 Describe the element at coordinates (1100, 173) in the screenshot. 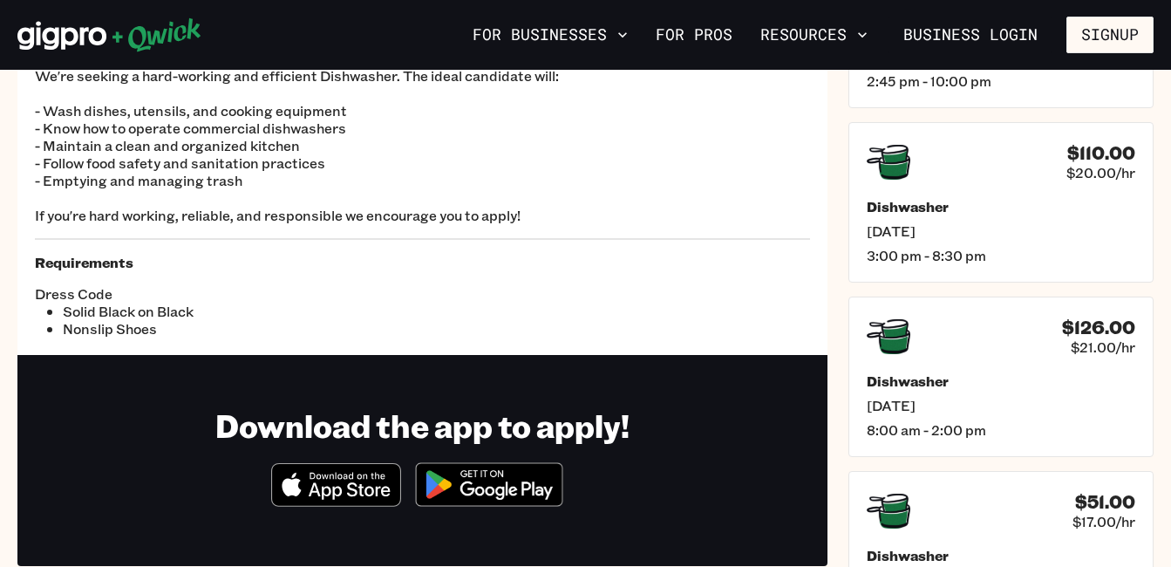

I see `span: $20.00/hr` at that location.